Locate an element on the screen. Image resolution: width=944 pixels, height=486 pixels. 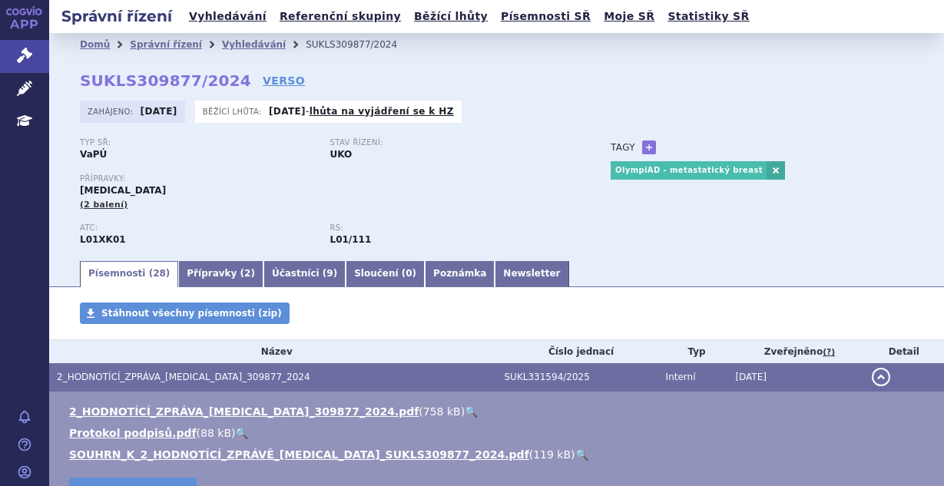
span: 9 is located at coordinates (329, 273).